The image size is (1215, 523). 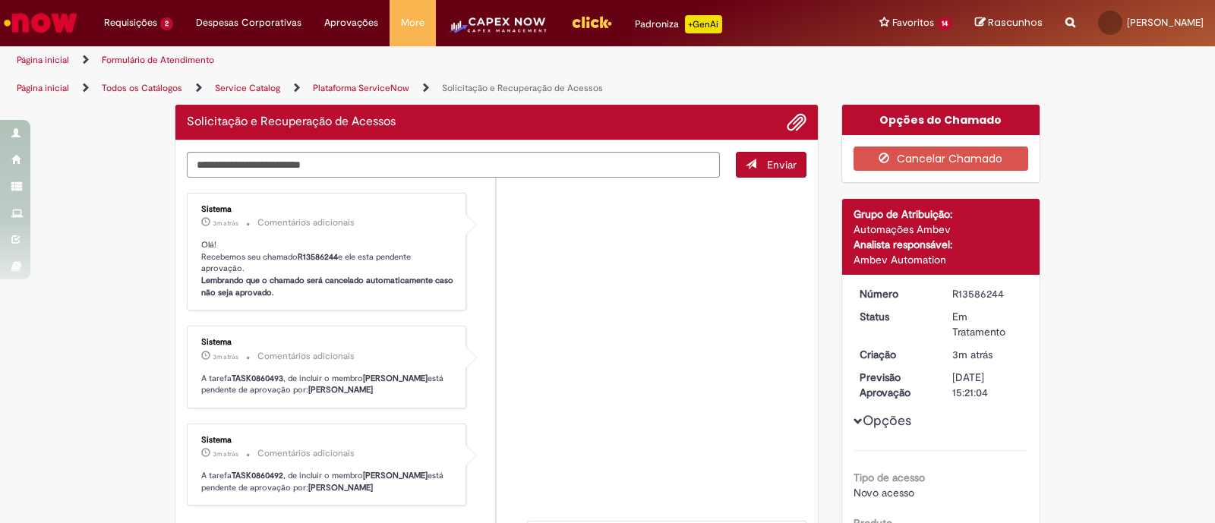 What do you see at coordinates (797, 122) in the screenshot?
I see `button: Adicionar anexos` at bounding box center [797, 122].